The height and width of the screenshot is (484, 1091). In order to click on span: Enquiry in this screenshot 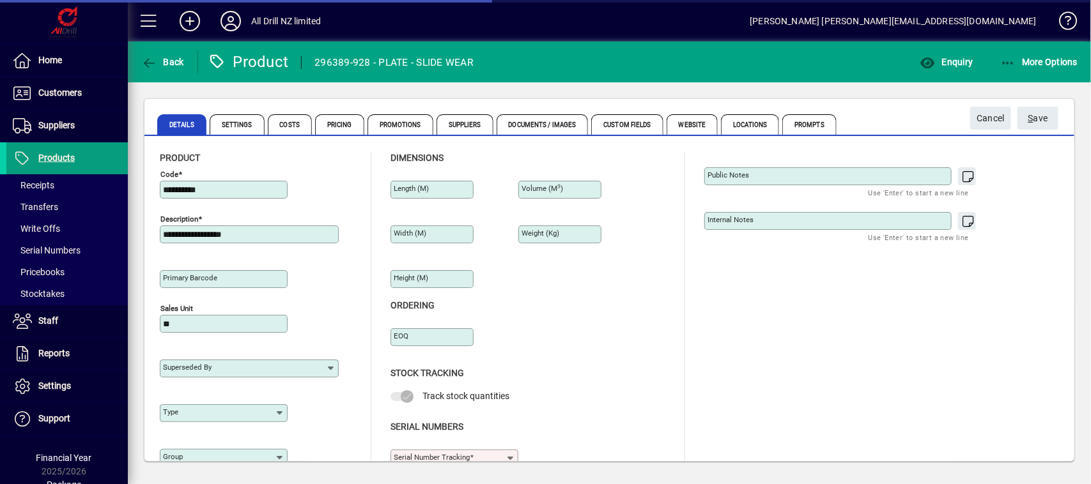, I will do `click(946, 62)`.